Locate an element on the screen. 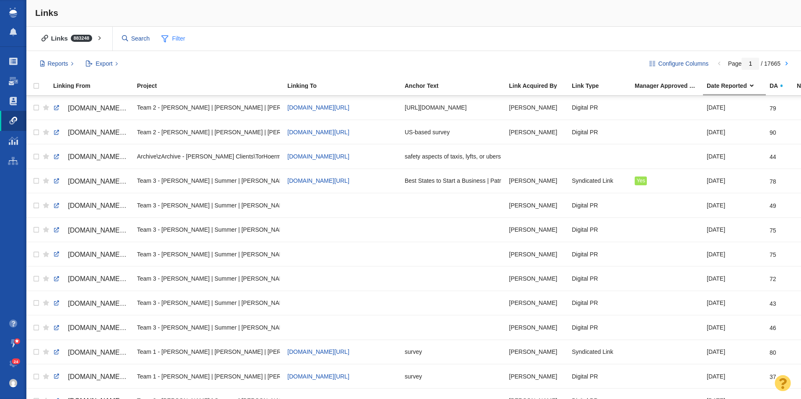 The image size is (801, 399). button: Export is located at coordinates (102, 64).